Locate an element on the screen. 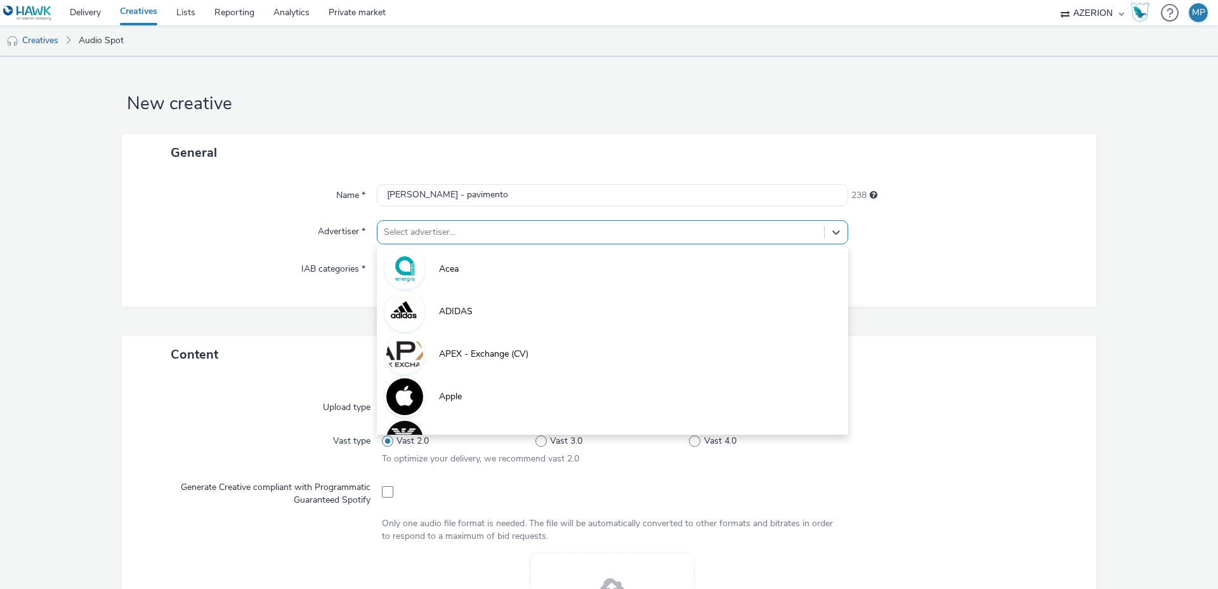 The height and width of the screenshot is (589, 1218). img: Armani is located at coordinates (405, 439).